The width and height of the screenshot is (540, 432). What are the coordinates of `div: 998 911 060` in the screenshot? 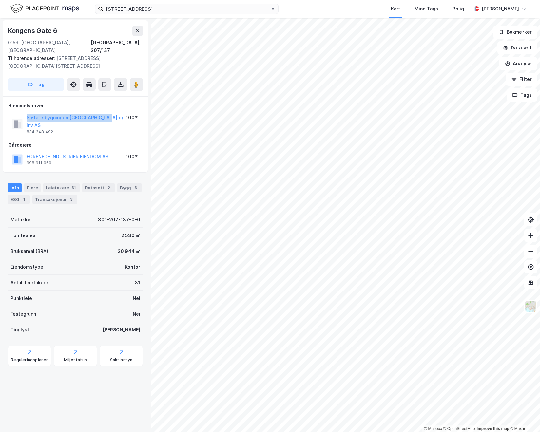 It's located at (39, 163).